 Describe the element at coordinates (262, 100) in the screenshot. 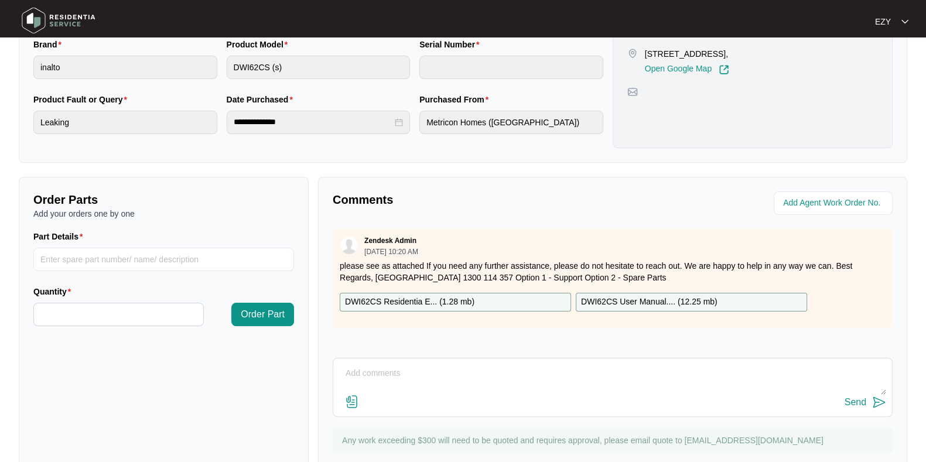

I see `label: Date Purchased` at that location.